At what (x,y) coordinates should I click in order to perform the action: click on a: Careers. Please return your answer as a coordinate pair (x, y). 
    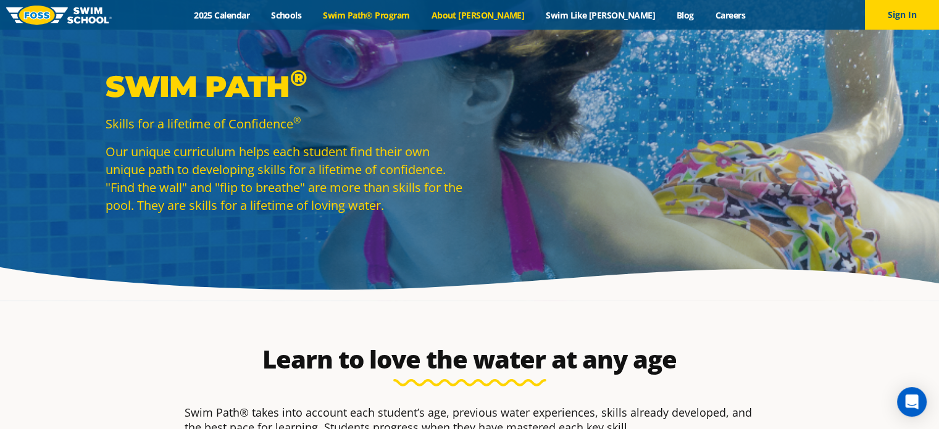
    Looking at the image, I should click on (730, 15).